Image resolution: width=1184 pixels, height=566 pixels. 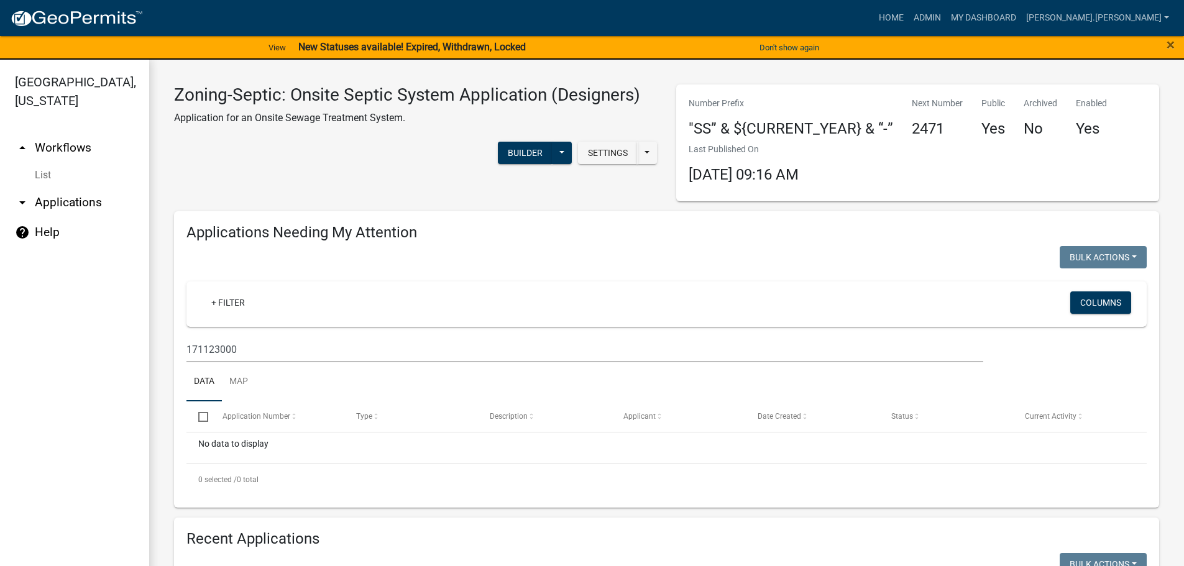 I want to click on span: Current Activity, so click(x=1050, y=416).